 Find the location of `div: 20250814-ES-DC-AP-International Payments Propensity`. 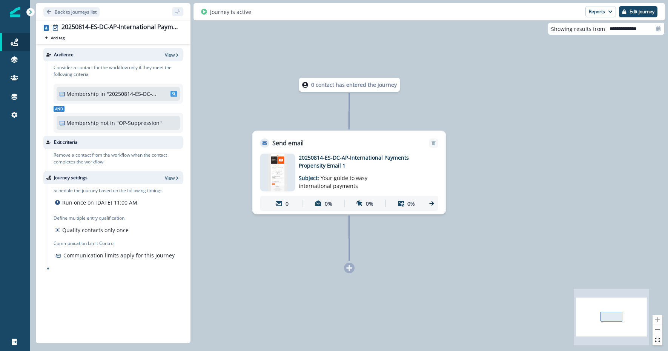

div: 20250814-ES-DC-AP-International Payments Propensity is located at coordinates (121, 28).